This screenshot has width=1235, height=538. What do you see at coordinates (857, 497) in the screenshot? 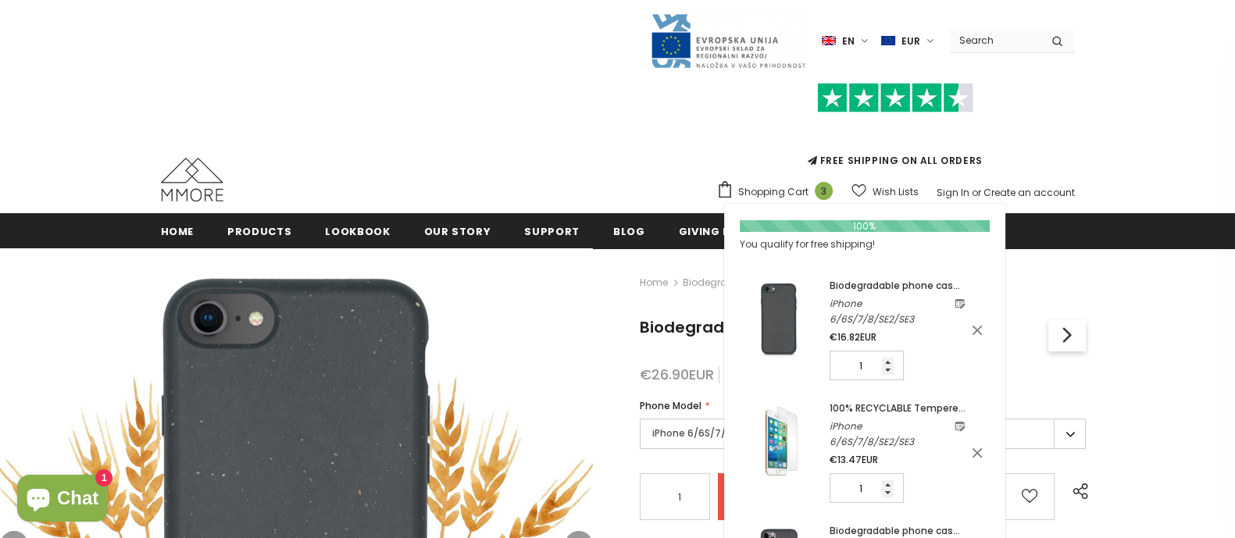
I see `input: Add to cart` at bounding box center [857, 497].